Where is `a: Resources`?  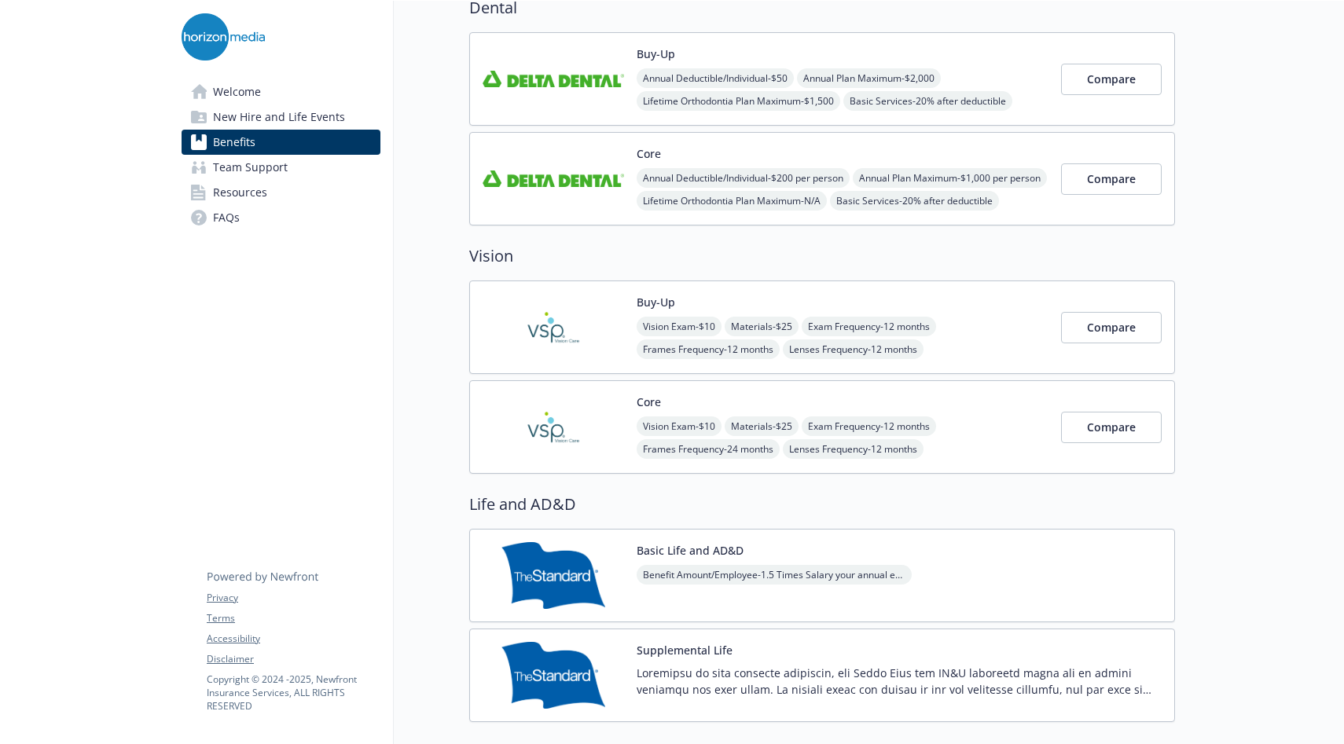 a: Resources is located at coordinates (281, 193).